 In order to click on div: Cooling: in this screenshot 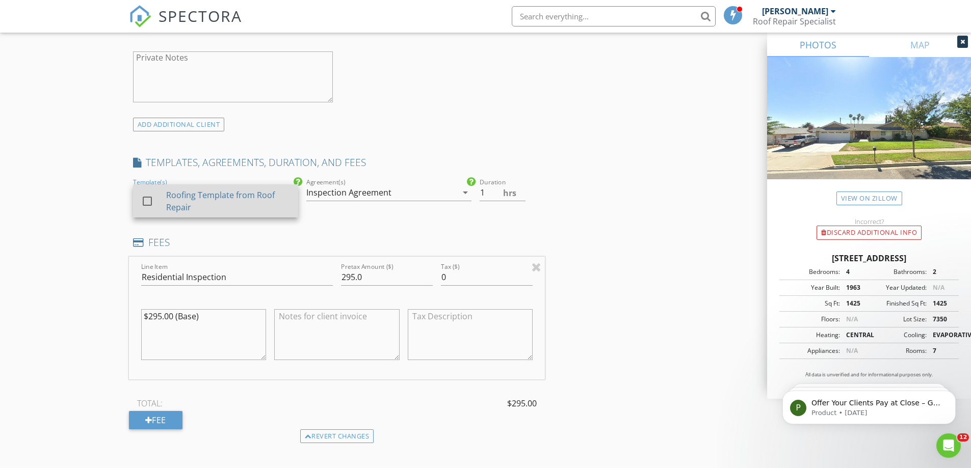, I will do `click(898, 335)`.